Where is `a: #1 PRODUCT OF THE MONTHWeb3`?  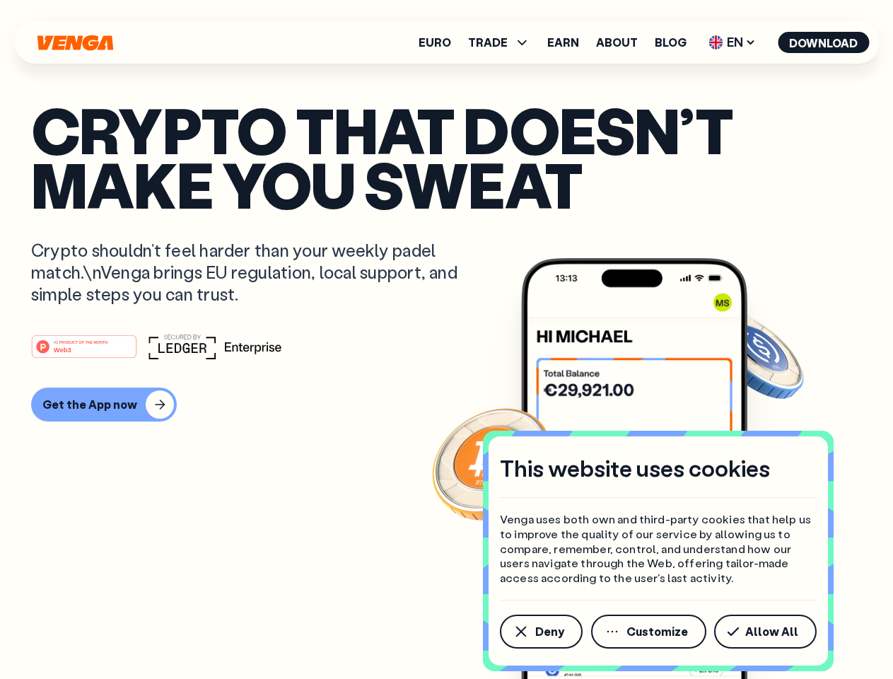
a: #1 PRODUCT OF THE MONTHWeb3 is located at coordinates (84, 352).